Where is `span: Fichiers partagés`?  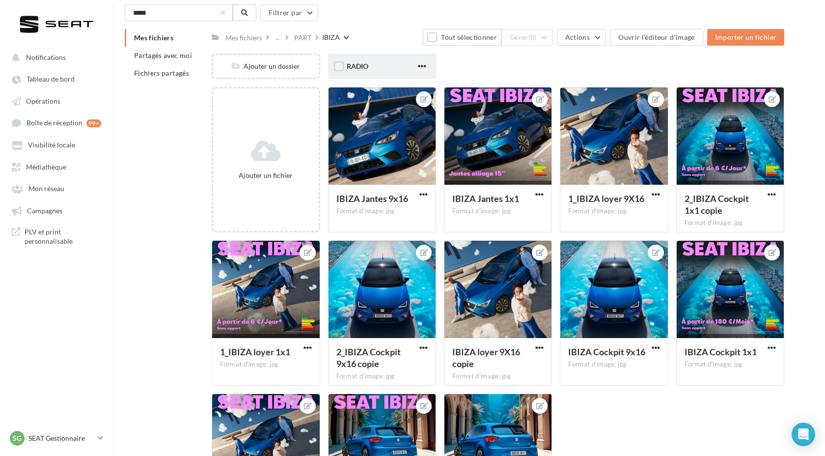 span: Fichiers partagés is located at coordinates (162, 73).